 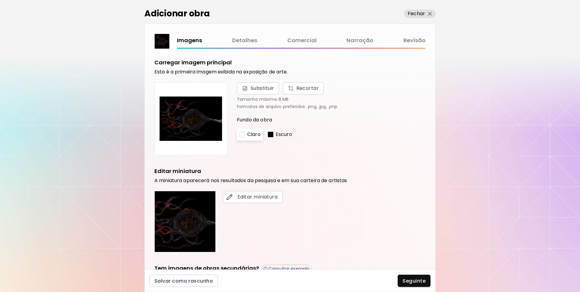 I want to click on a: Comercial, so click(x=302, y=40).